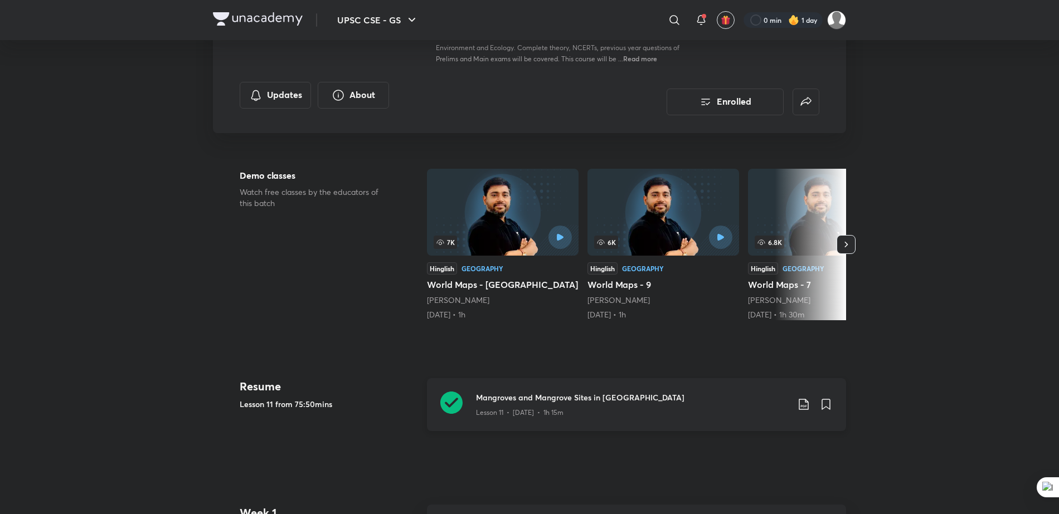 The height and width of the screenshot is (514, 1059). I want to click on button: Updates, so click(275, 95).